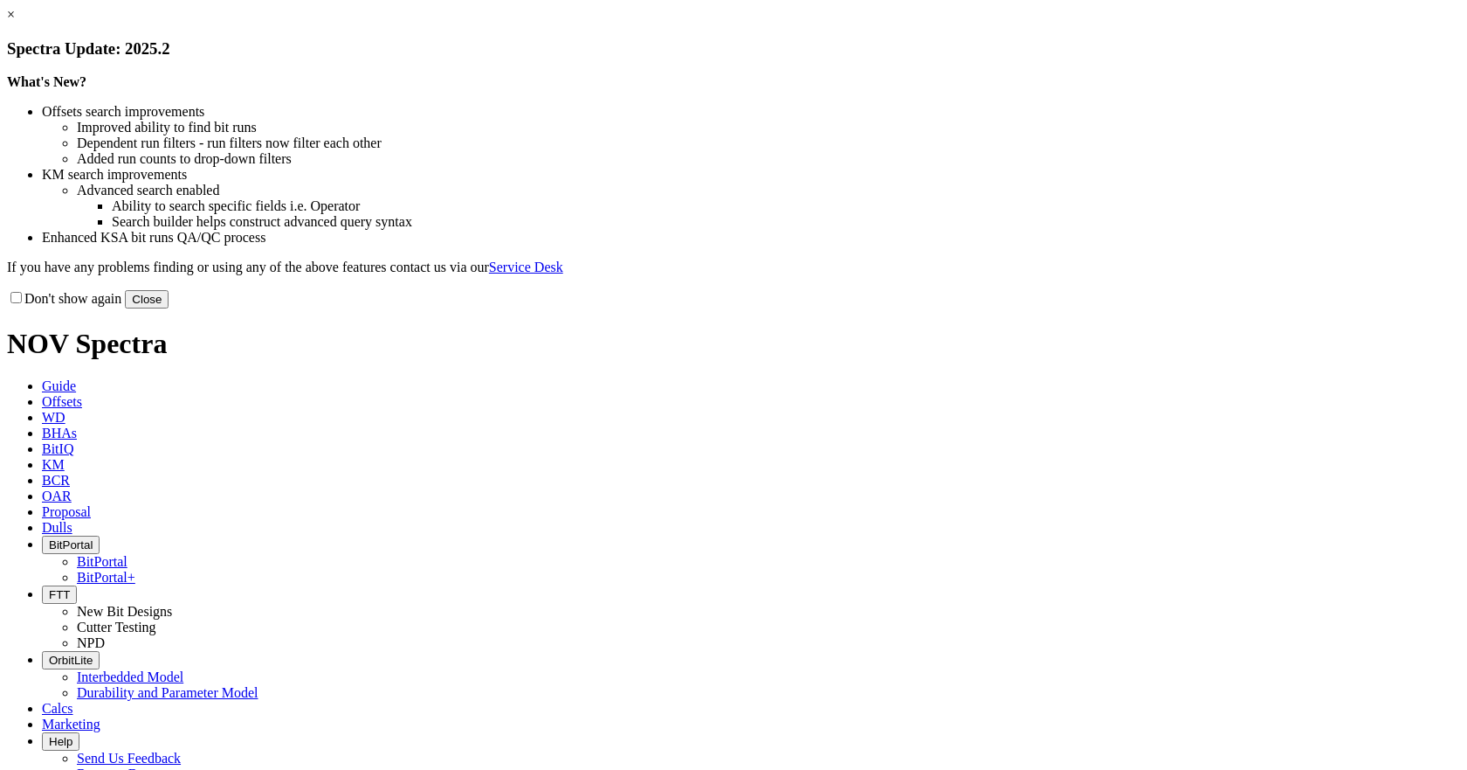 The height and width of the screenshot is (770, 1467). What do you see at coordinates (71, 544) in the screenshot?
I see `span: BitPortal` at bounding box center [71, 544].